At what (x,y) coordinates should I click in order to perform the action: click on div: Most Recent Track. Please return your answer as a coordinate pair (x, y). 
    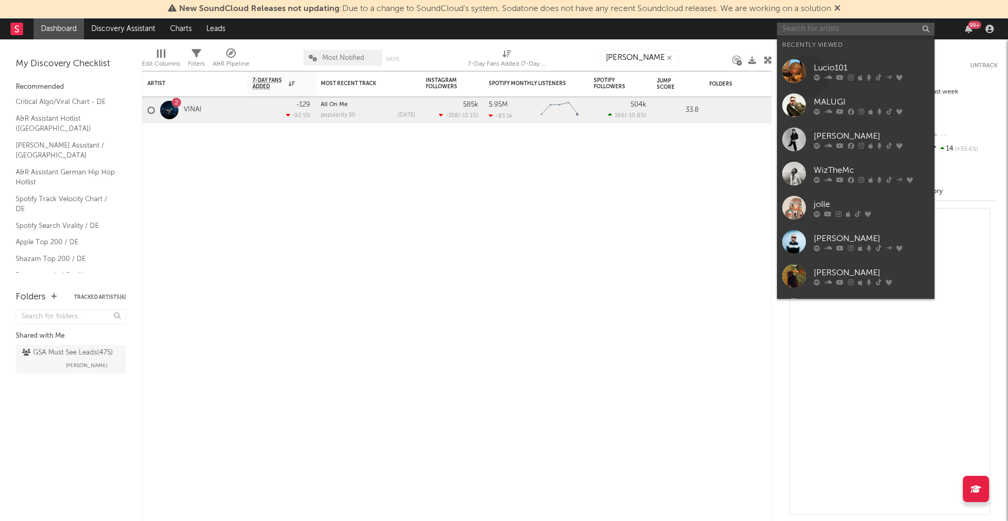
    Looking at the image, I should click on (360, 83).